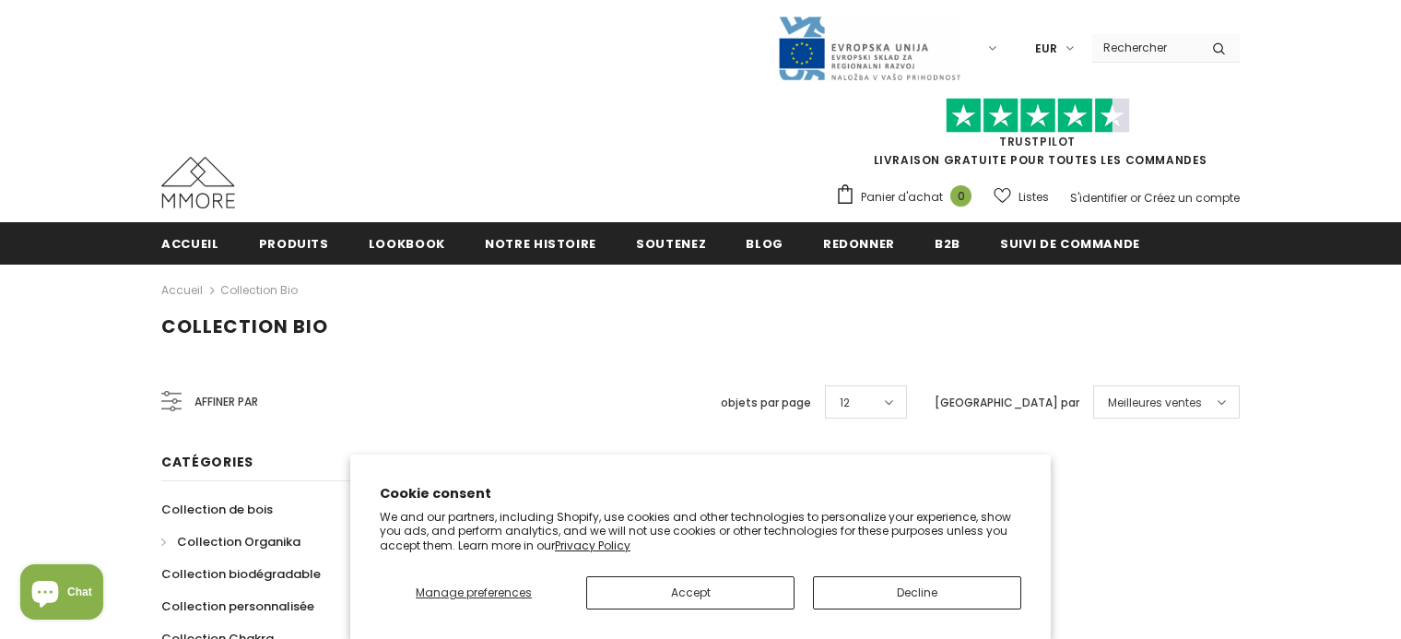  I want to click on span: Collection personnalisée, so click(238, 606).